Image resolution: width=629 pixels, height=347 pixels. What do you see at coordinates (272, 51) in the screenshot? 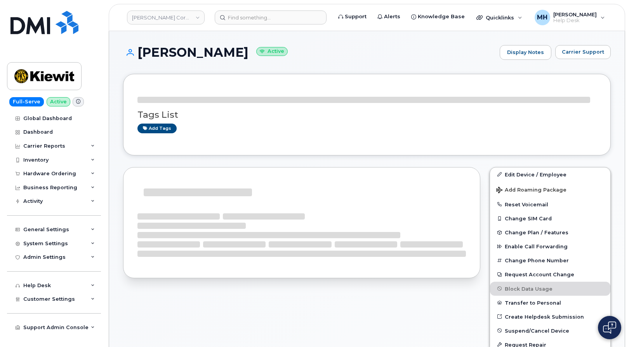
I see `small: Active` at bounding box center [272, 51].